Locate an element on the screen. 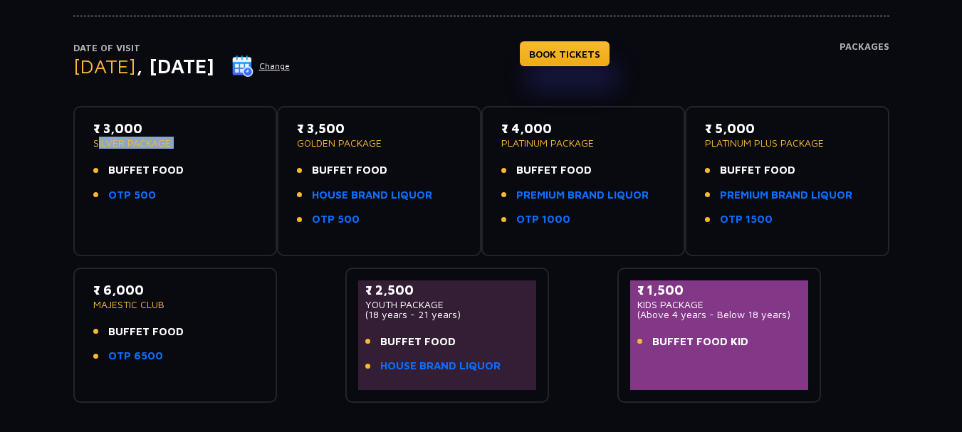  p: Date of Visit is located at coordinates (182, 48).